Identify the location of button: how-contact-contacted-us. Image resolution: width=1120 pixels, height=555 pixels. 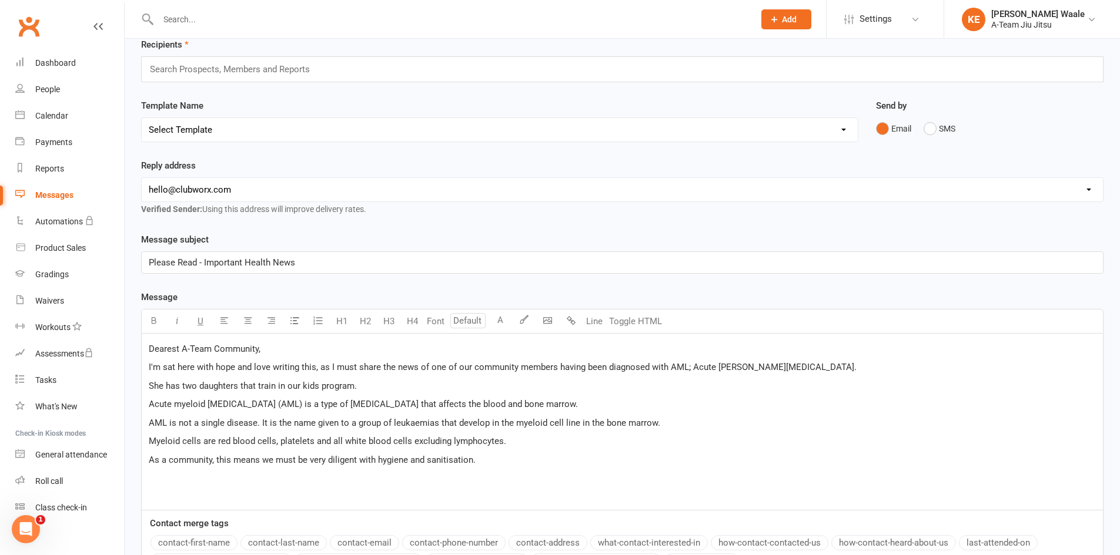
(769, 543).